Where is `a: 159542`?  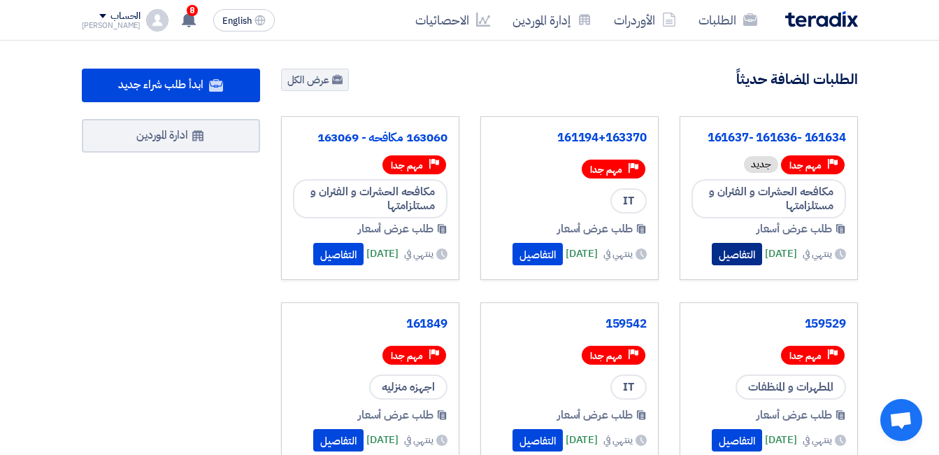
a: 159542 is located at coordinates (569, 324).